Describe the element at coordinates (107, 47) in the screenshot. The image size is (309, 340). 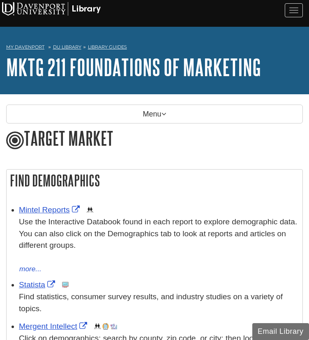
I see `a: Library Guides` at that location.